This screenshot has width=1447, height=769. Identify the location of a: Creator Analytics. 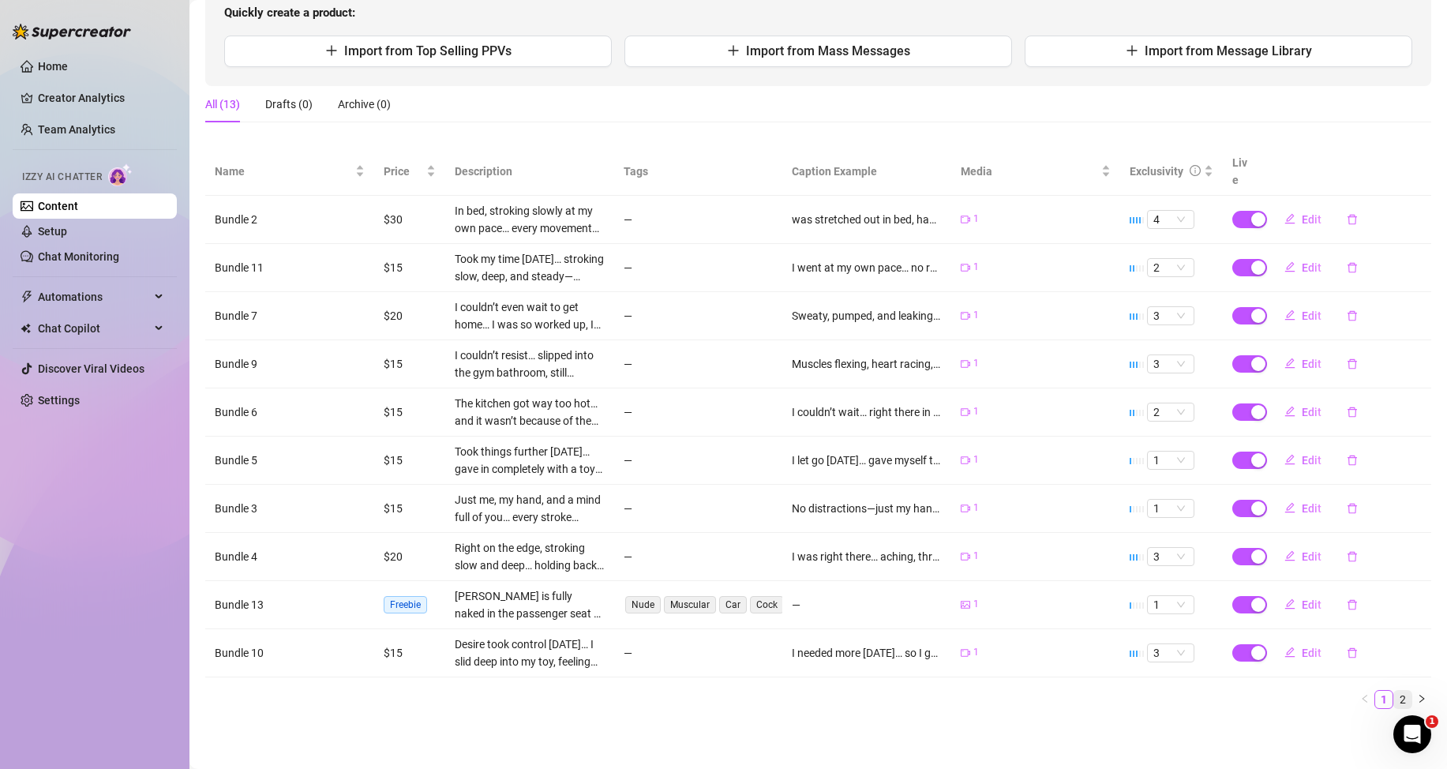
(101, 98).